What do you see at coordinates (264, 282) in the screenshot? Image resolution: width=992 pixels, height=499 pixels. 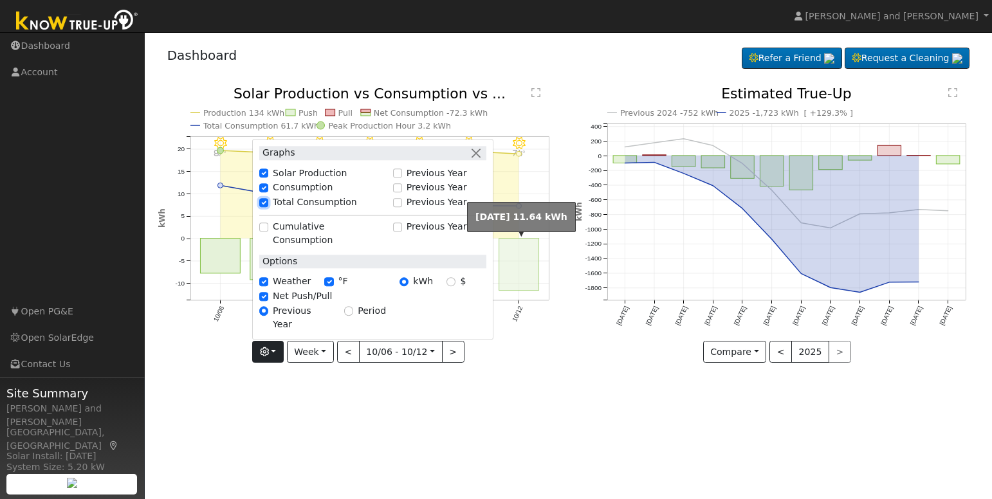 I see `input: Weather` at bounding box center [264, 282].